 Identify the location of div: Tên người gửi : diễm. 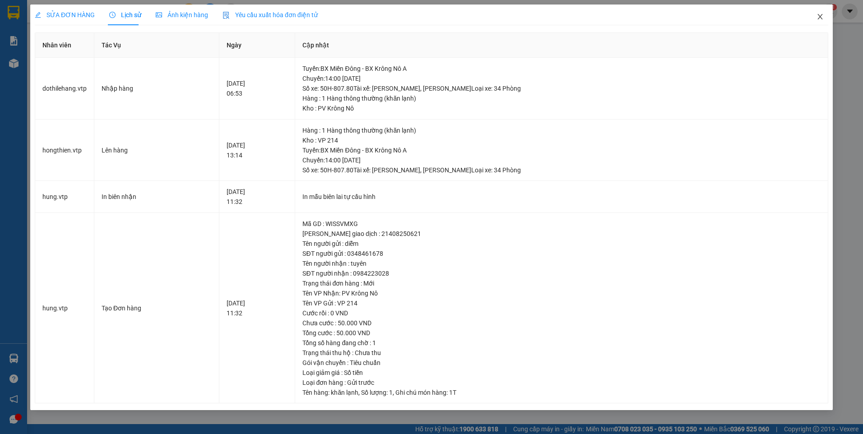
(562, 244).